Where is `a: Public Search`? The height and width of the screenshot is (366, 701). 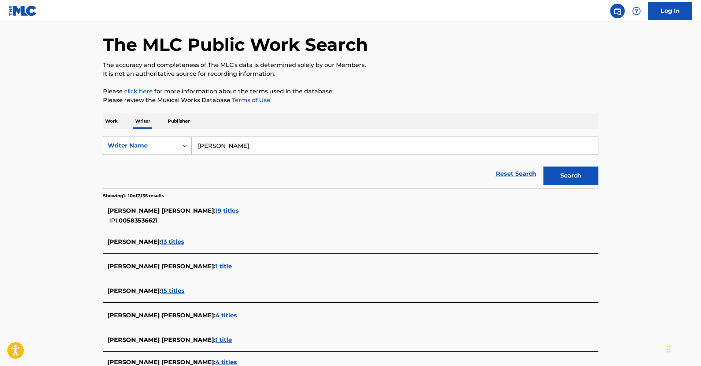
a: Public Search is located at coordinates (617, 11).